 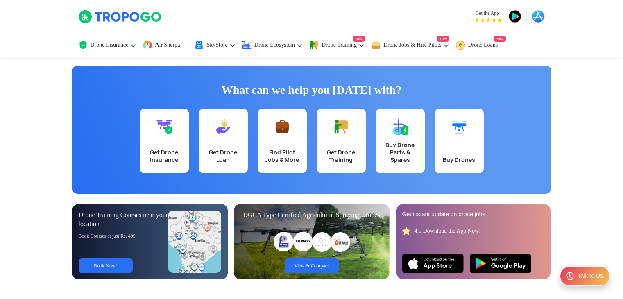 I want to click on a: SkyStore, so click(x=215, y=45).